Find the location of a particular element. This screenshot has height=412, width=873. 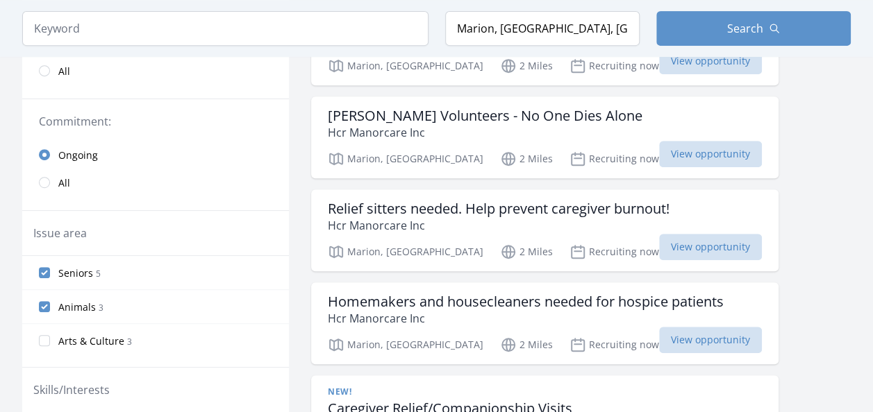

span: Arts & Culture is located at coordinates (91, 342).